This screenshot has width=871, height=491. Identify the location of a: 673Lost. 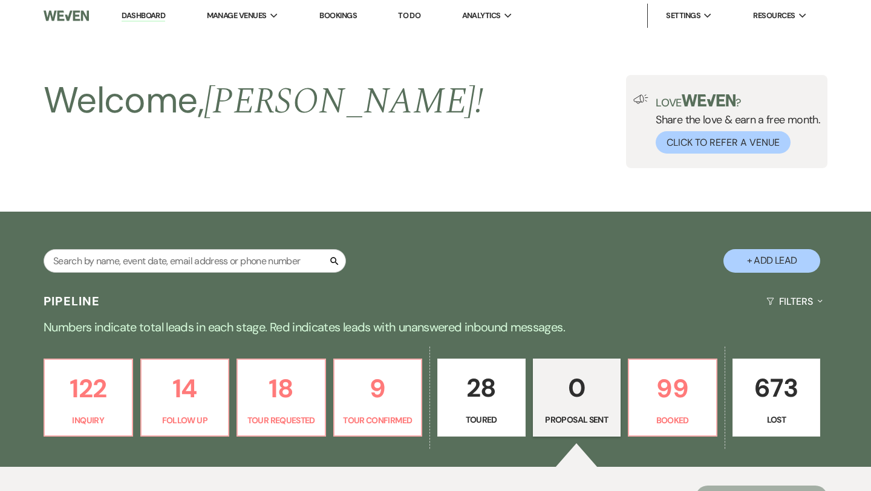
(777, 398).